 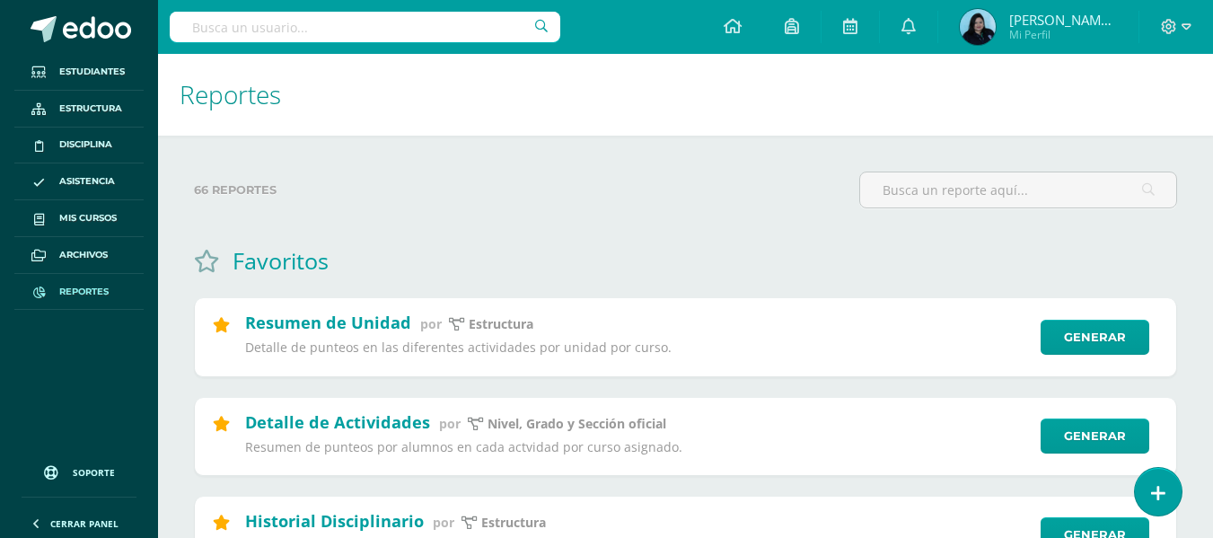 What do you see at coordinates (79, 470) in the screenshot?
I see `a: Soporte` at bounding box center [79, 470].